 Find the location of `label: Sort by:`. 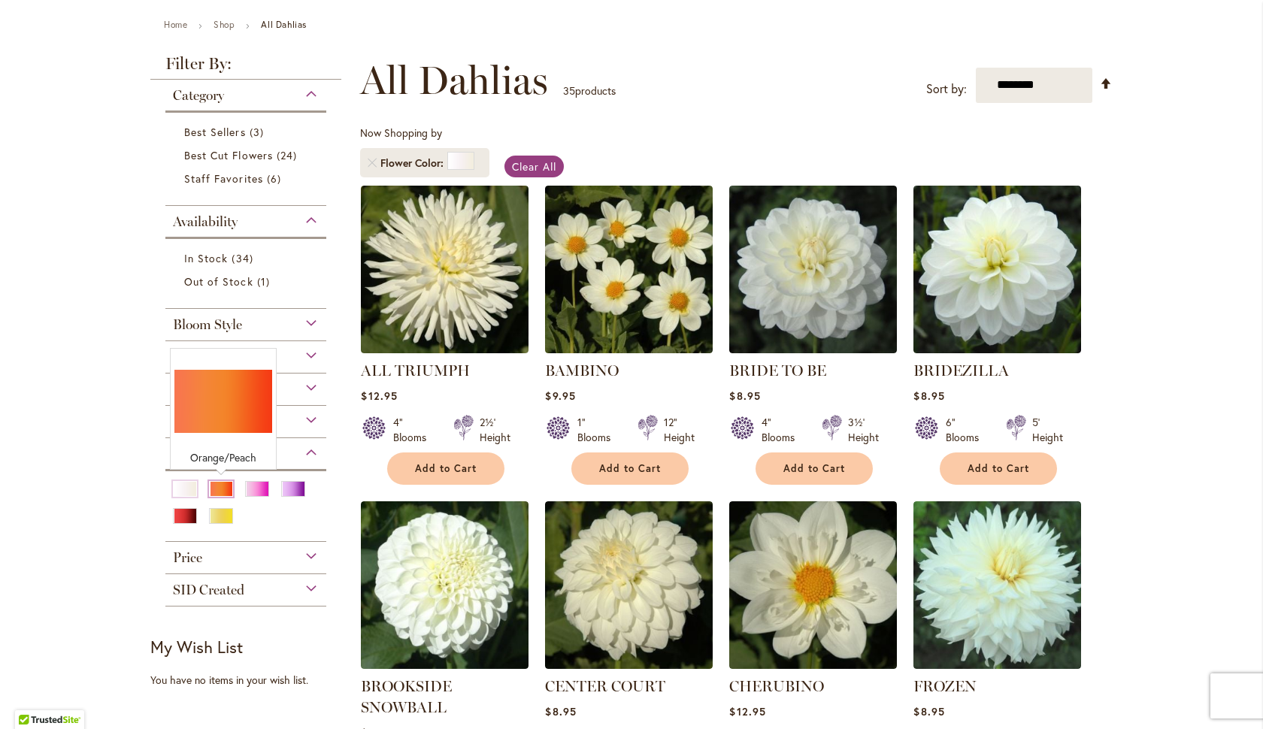

label: Sort by: is located at coordinates (946, 89).